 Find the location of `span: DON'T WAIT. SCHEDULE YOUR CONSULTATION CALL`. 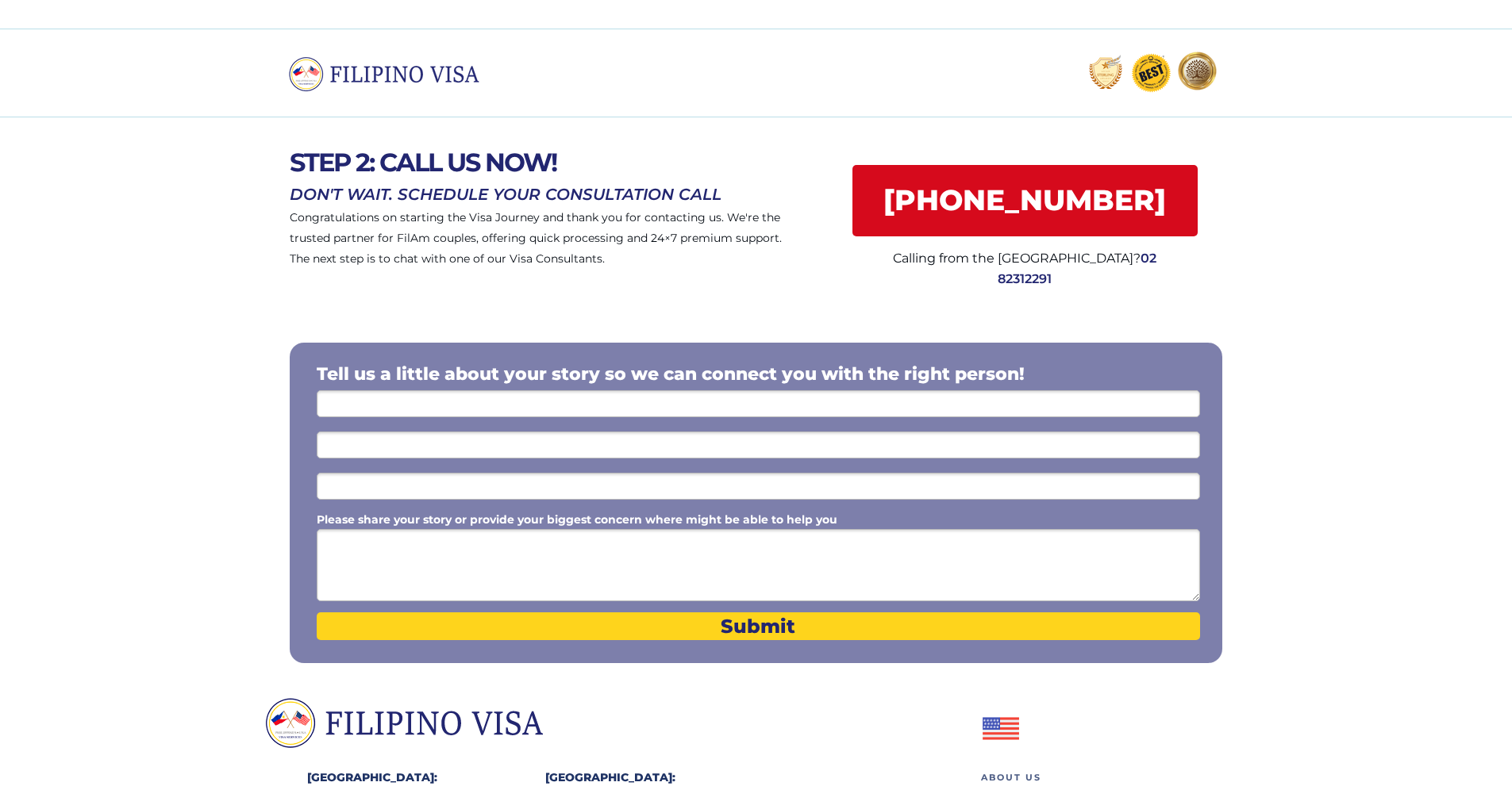

span: DON'T WAIT. SCHEDULE YOUR CONSULTATION CALL is located at coordinates (506, 194).